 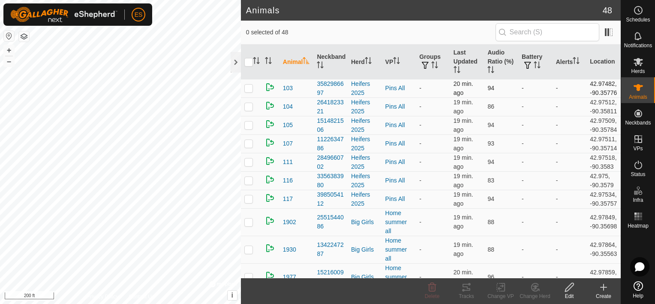 What do you see at coordinates (638, 97) in the screenshot?
I see `span: Animals` at bounding box center [638, 97].